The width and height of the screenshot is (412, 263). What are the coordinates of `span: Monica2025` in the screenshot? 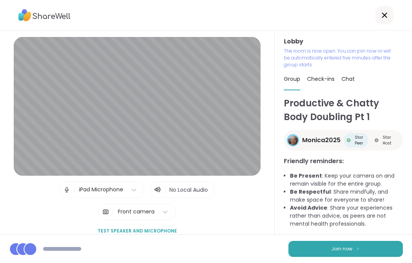 It's located at (321, 140).